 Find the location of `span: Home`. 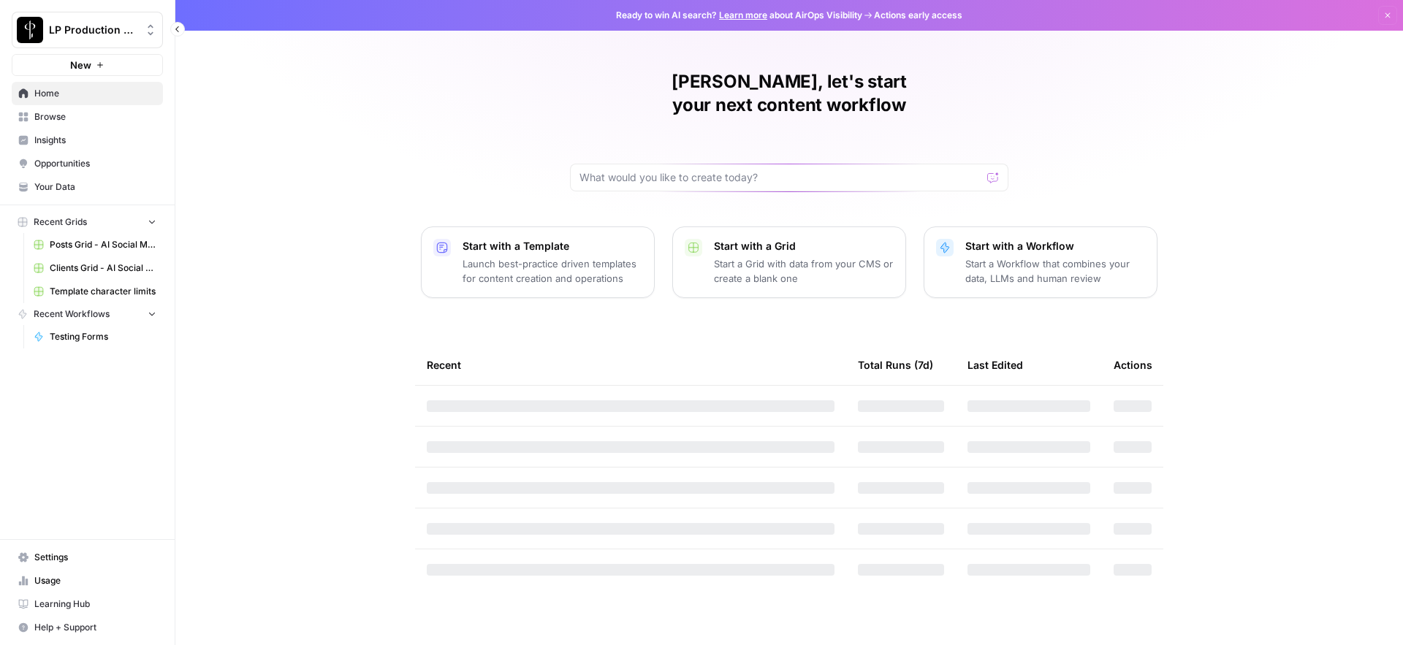

span: Home is located at coordinates (95, 94).